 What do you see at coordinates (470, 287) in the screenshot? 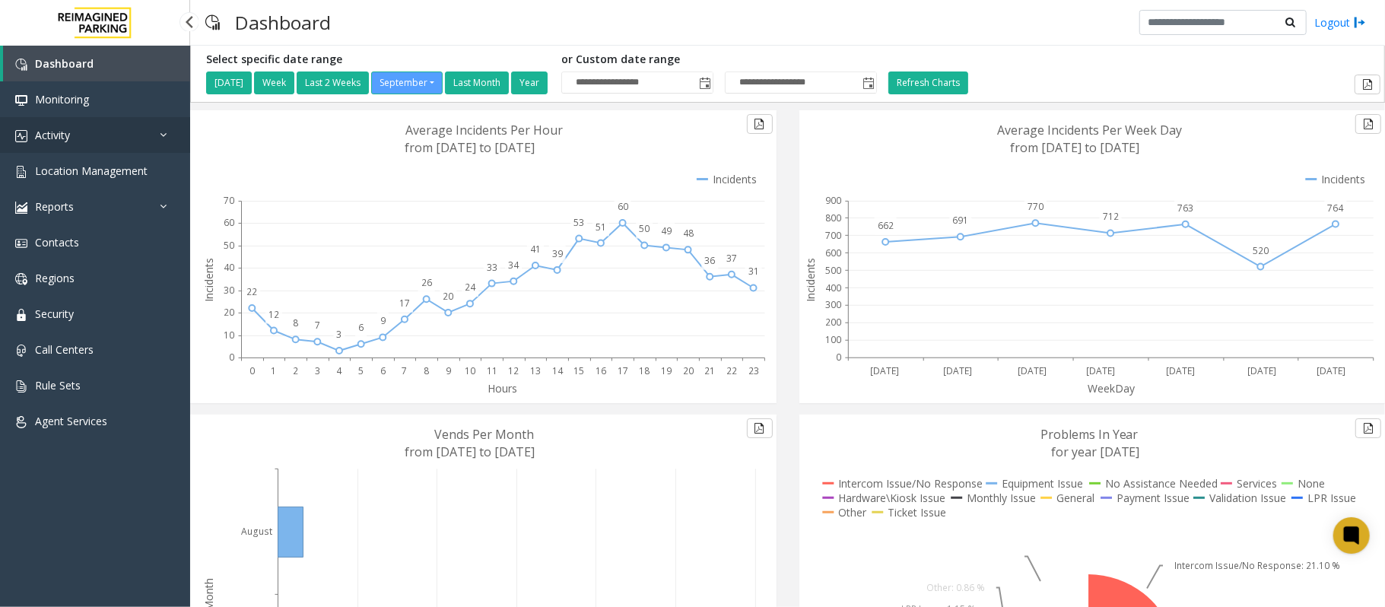
I see `text: 24` at bounding box center [470, 287].